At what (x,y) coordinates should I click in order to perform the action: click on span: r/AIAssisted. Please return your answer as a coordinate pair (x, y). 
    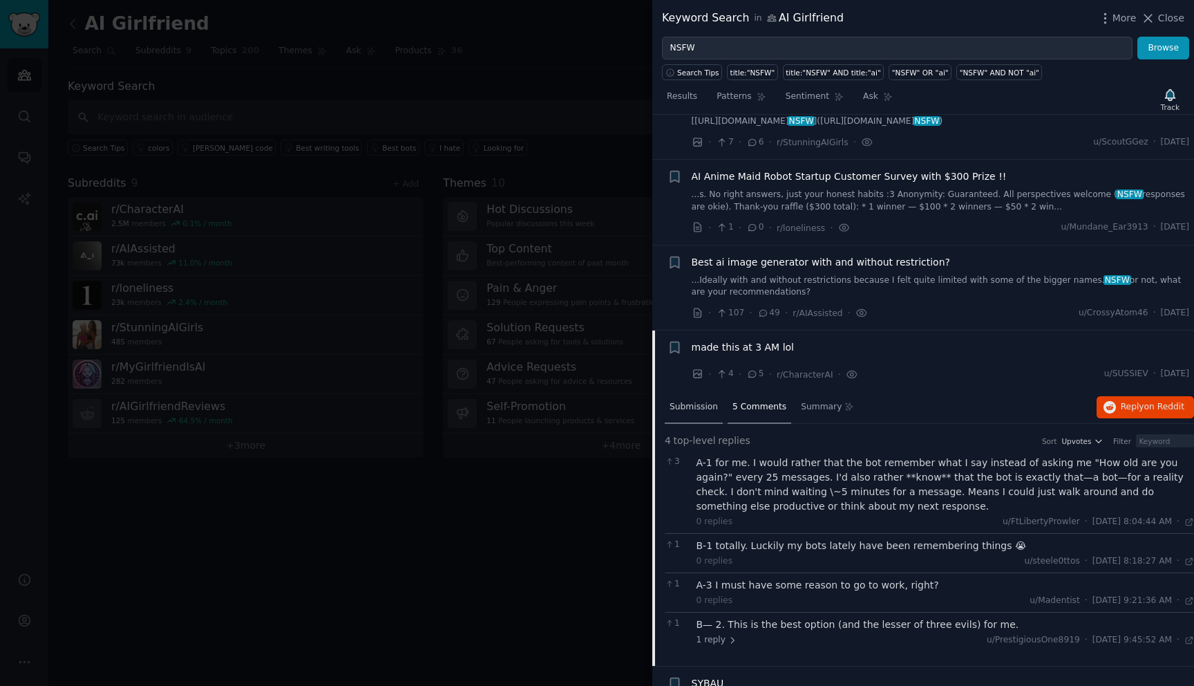
    Looking at the image, I should click on (818, 313).